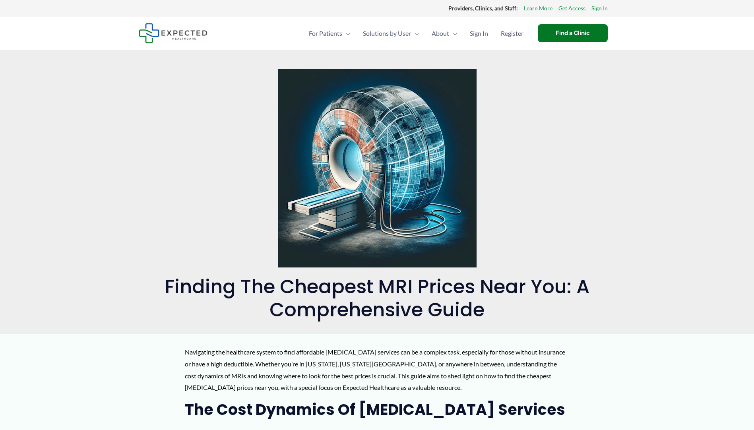 The image size is (754, 430). I want to click on a: Register, so click(512, 33).